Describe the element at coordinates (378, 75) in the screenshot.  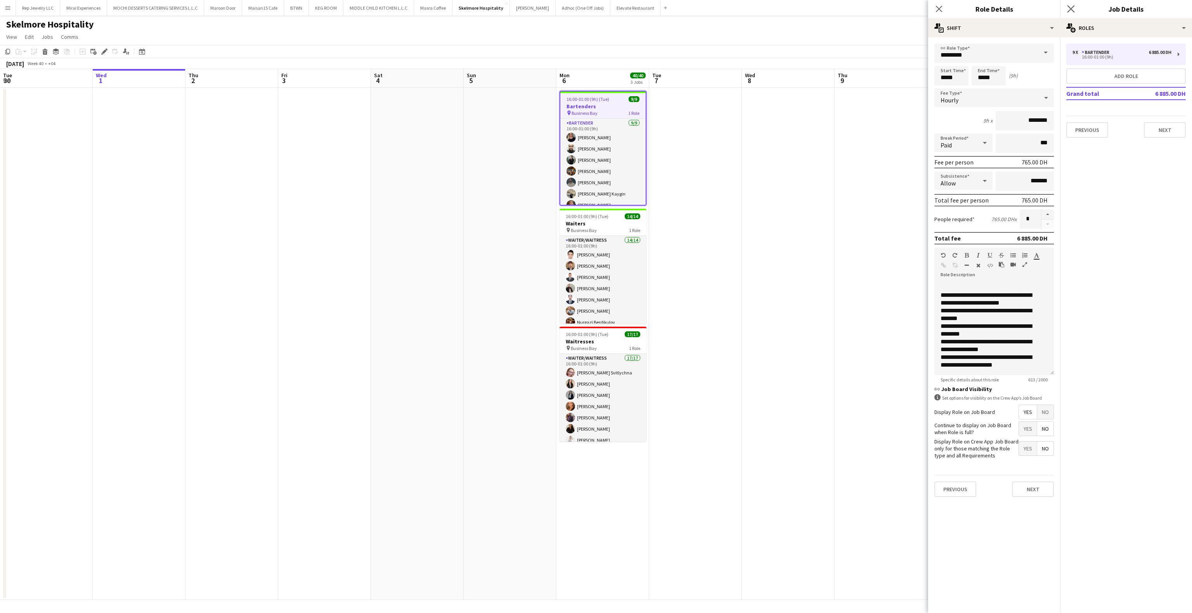
I see `span: Sat` at that location.